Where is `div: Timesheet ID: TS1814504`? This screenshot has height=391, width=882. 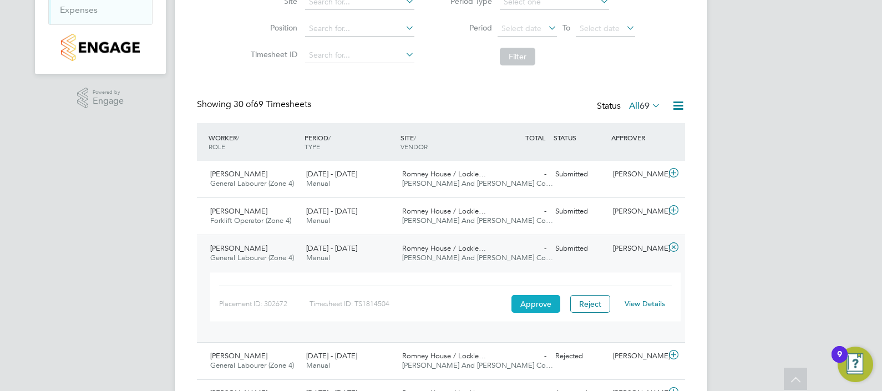
div: Timesheet ID: TS1814504 is located at coordinates (409, 304).